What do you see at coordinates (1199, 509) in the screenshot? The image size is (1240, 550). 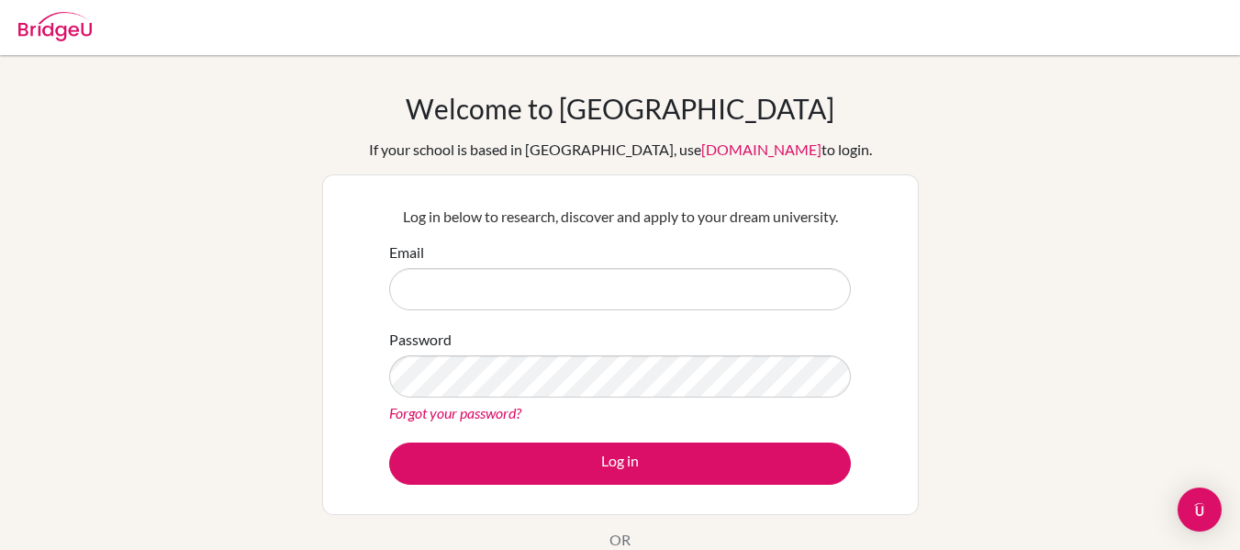 I see `div: Open Intercom Messenger` at bounding box center [1199, 509].